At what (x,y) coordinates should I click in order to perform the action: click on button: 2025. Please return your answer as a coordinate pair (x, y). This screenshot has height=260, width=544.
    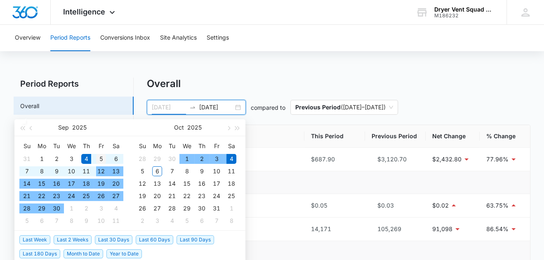
    Looking at the image, I should click on (194, 128).